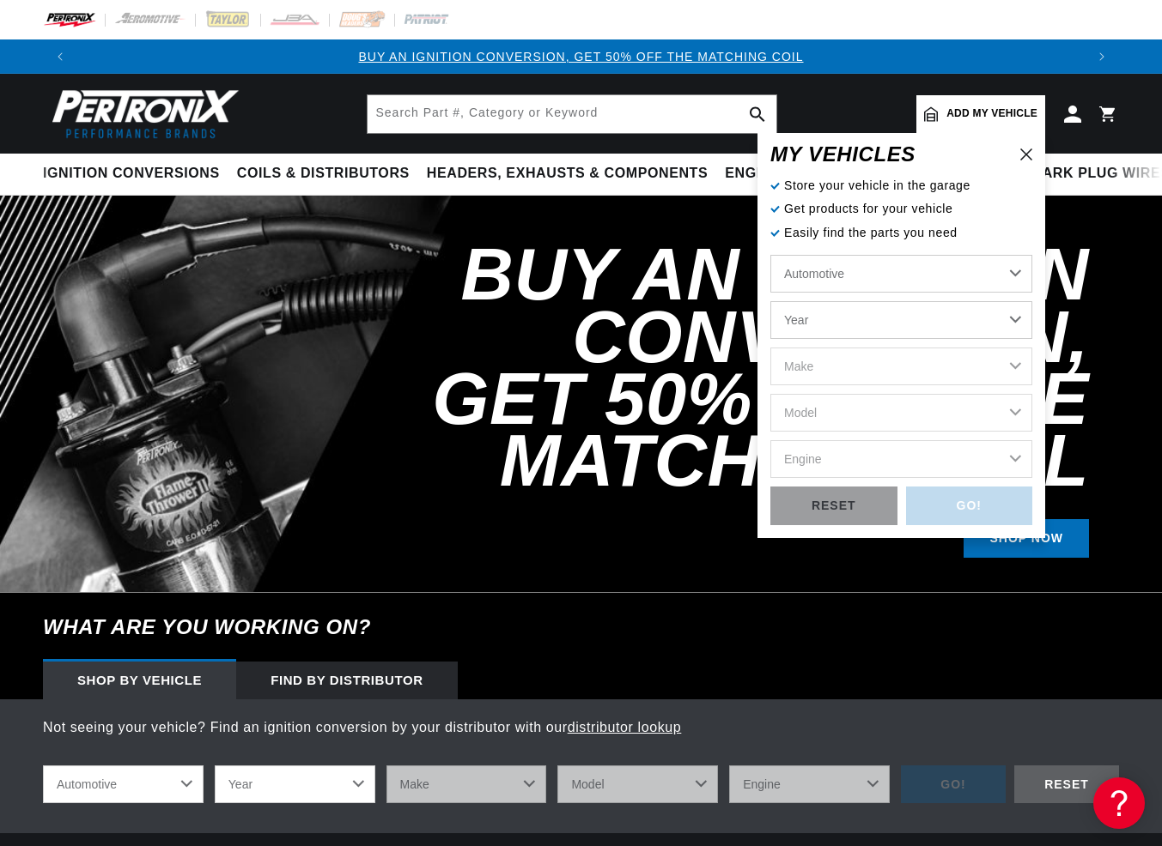 The width and height of the screenshot is (1162, 846). What do you see at coordinates (323, 173) in the screenshot?
I see `summary: Coils & Distributors` at bounding box center [323, 173].